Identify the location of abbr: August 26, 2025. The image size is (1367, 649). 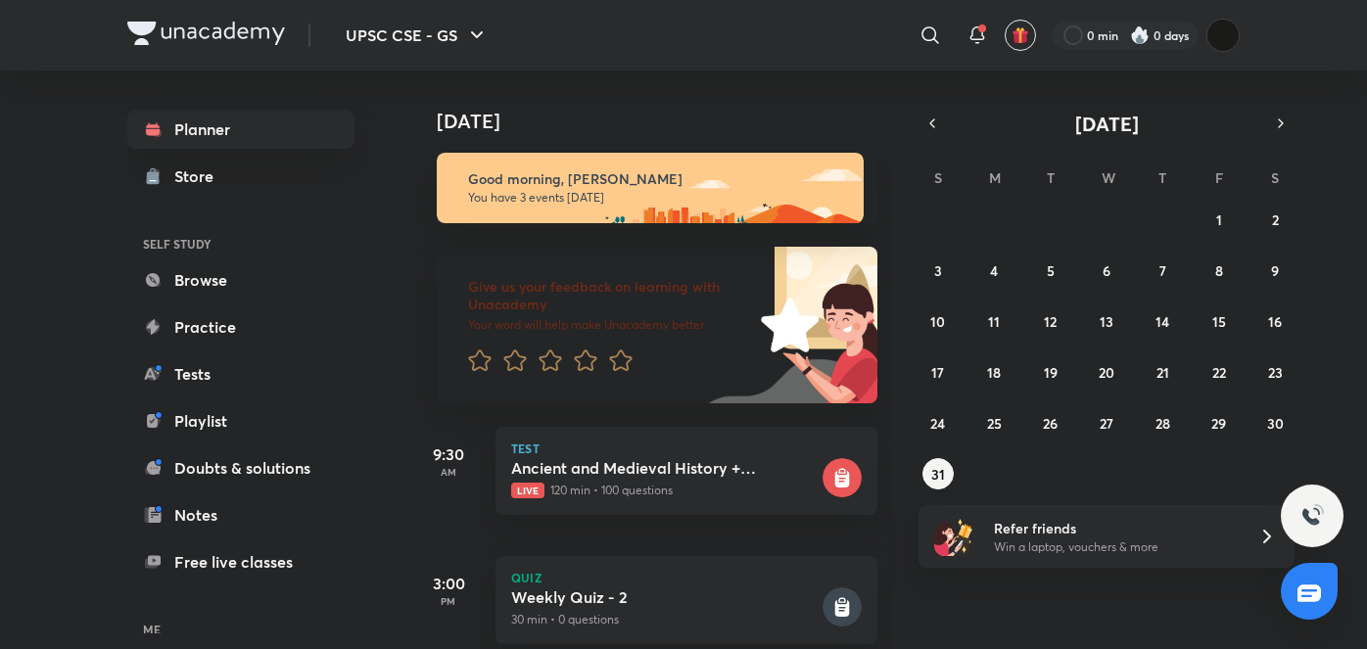
(1050, 423).